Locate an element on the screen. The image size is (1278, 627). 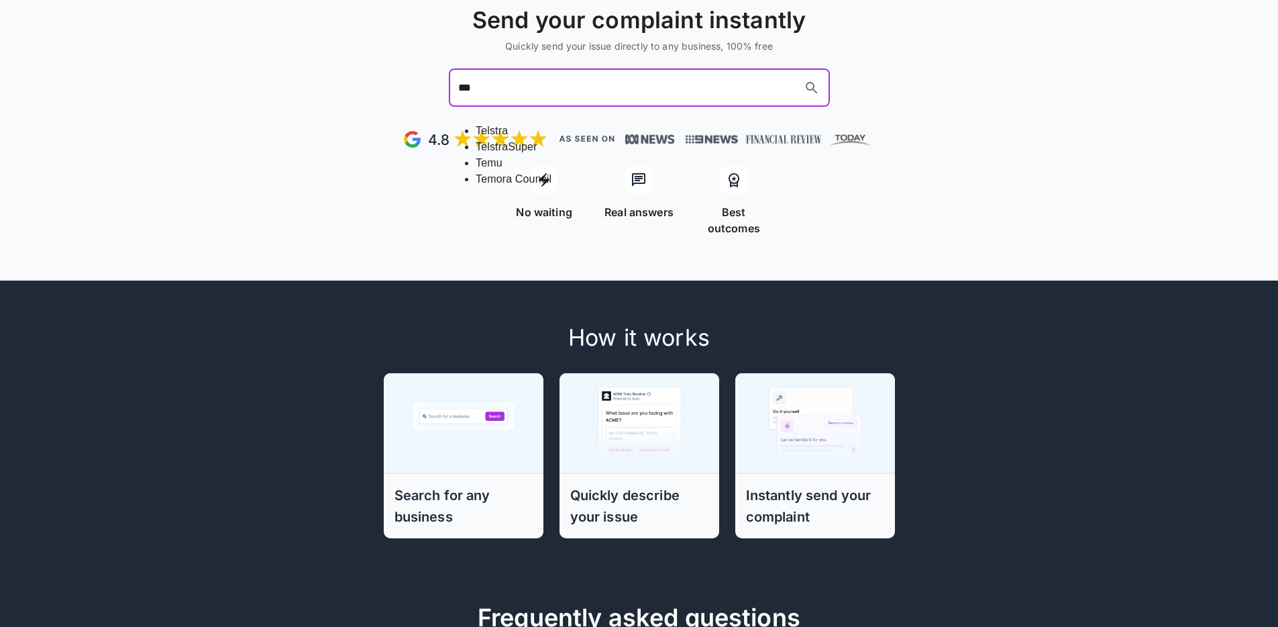
p: No waiting is located at coordinates (544, 212).